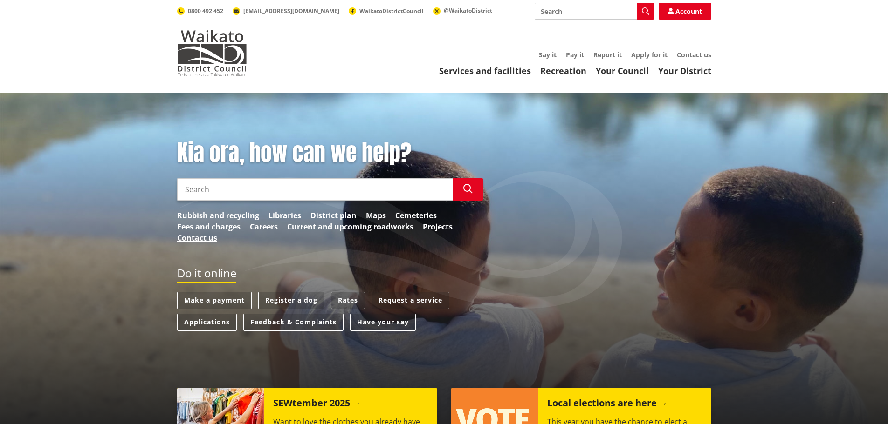 The width and height of the screenshot is (888, 424). I want to click on a: Account, so click(685, 11).